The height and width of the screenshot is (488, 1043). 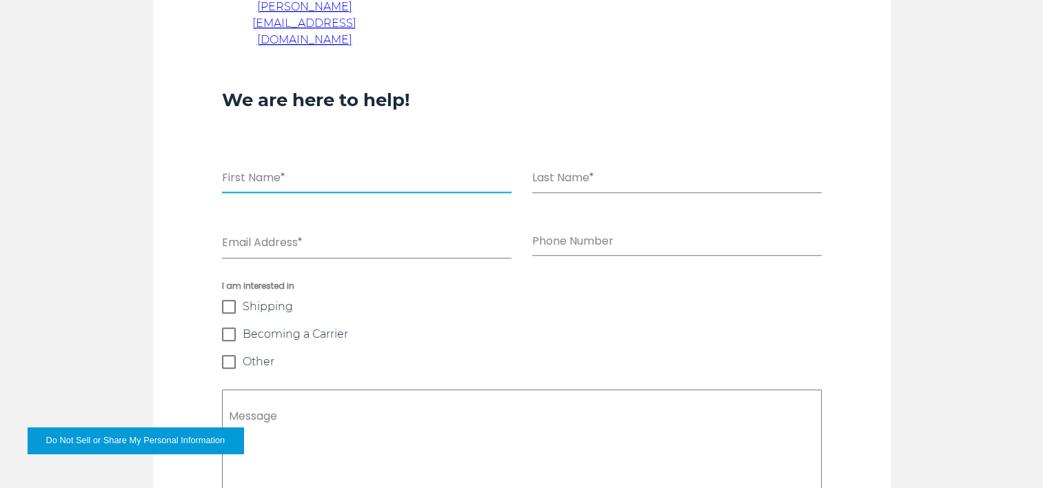 I want to click on button: Do Not Sell or Share My Personal Information, so click(x=135, y=440).